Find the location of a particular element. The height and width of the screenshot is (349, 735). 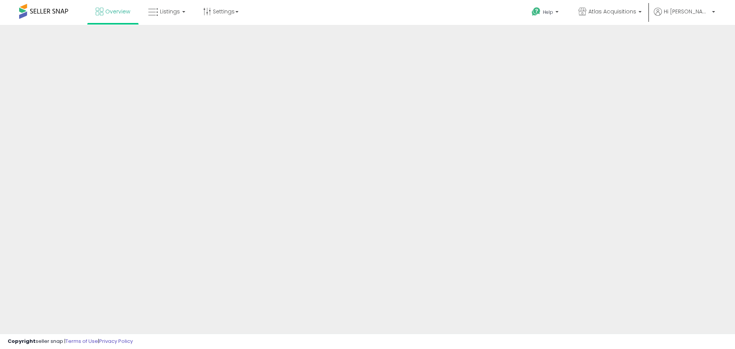

a: Terms of Use is located at coordinates (82, 341).